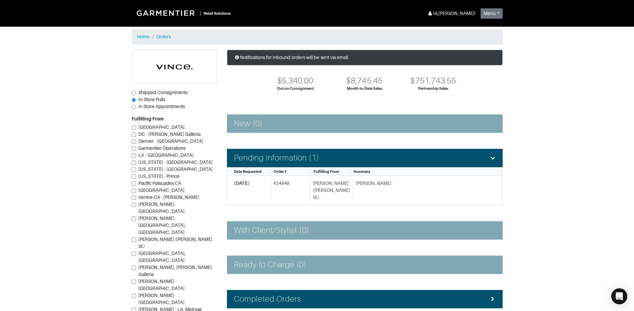  What do you see at coordinates (280, 172) in the screenshot?
I see `span: Order #` at bounding box center [280, 172].